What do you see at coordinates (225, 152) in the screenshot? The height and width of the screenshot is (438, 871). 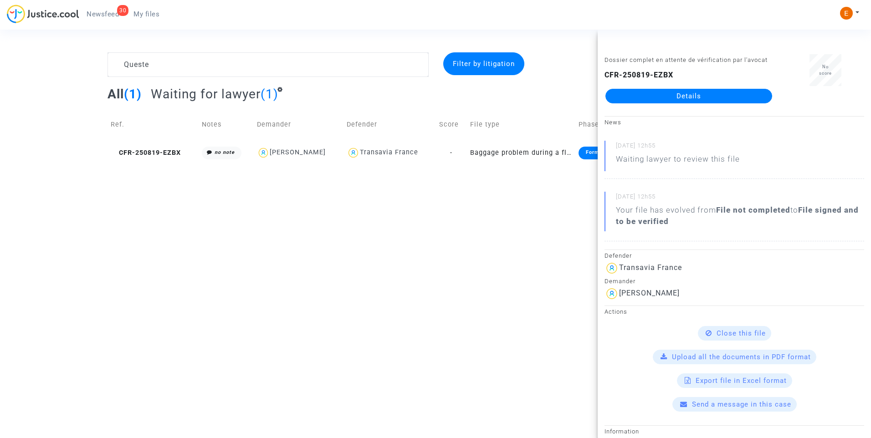 I see `i: no note` at bounding box center [225, 152].